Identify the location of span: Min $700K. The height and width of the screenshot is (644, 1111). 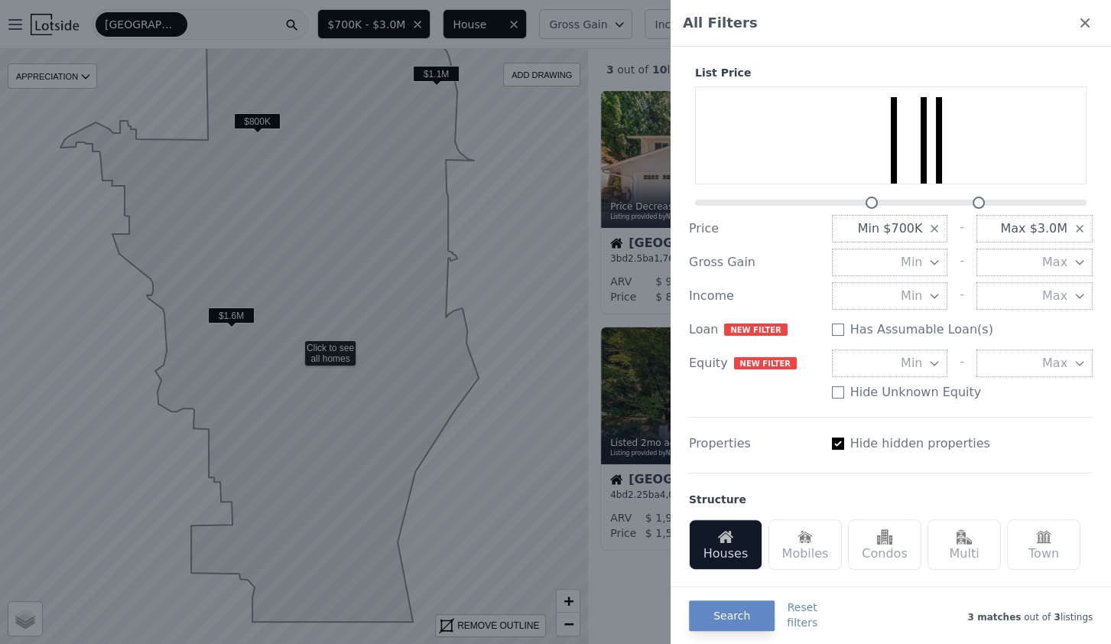
(890, 229).